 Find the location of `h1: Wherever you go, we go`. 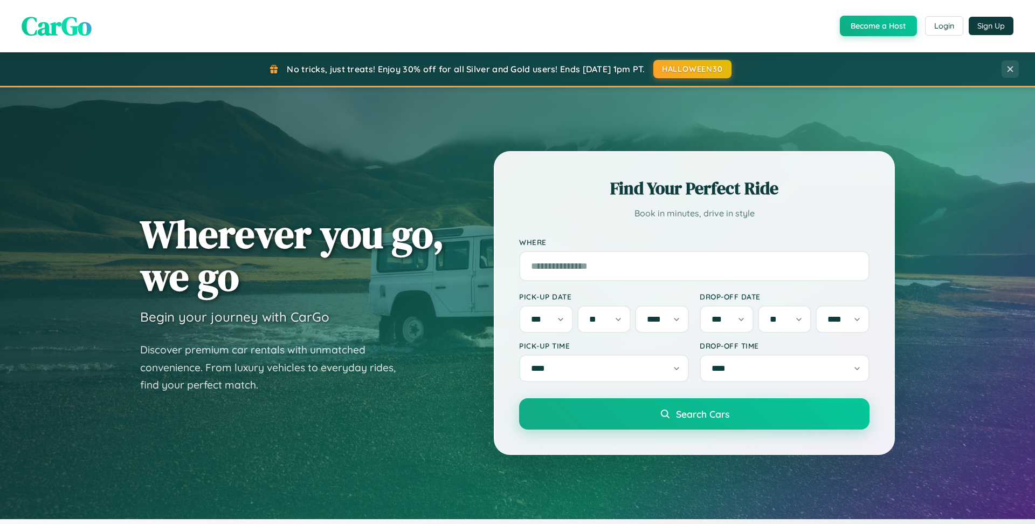

h1: Wherever you go, we go is located at coordinates (292, 255).